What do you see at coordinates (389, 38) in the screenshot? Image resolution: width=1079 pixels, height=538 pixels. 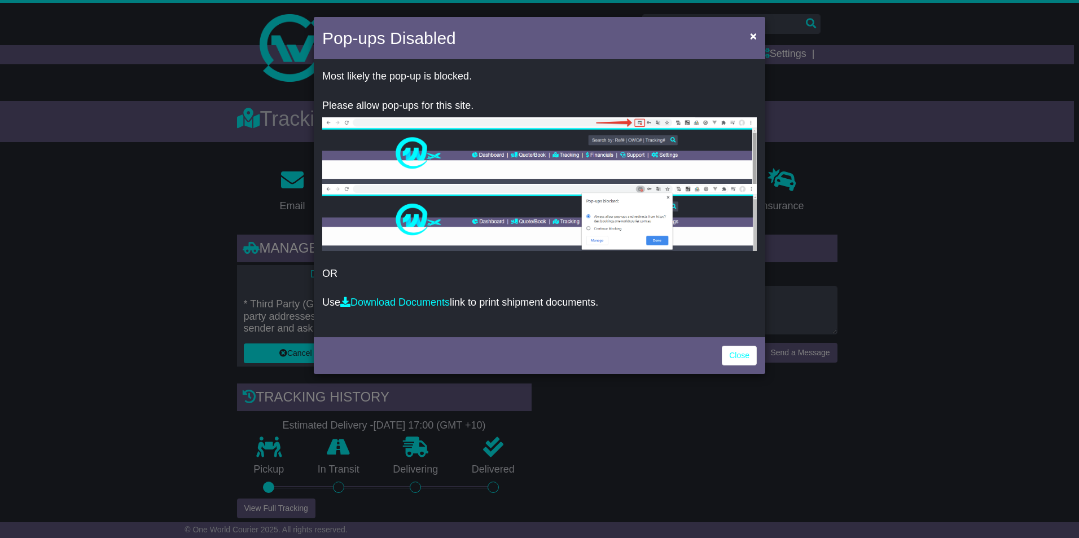 I see `h4: Pop-ups Disabled` at bounding box center [389, 38].